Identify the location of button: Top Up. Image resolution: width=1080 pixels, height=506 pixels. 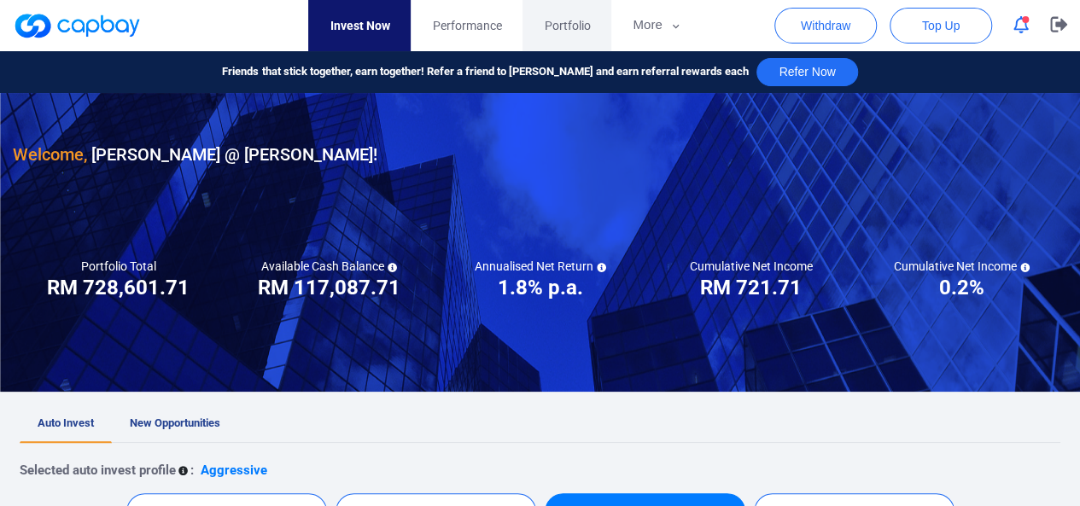
(940, 26).